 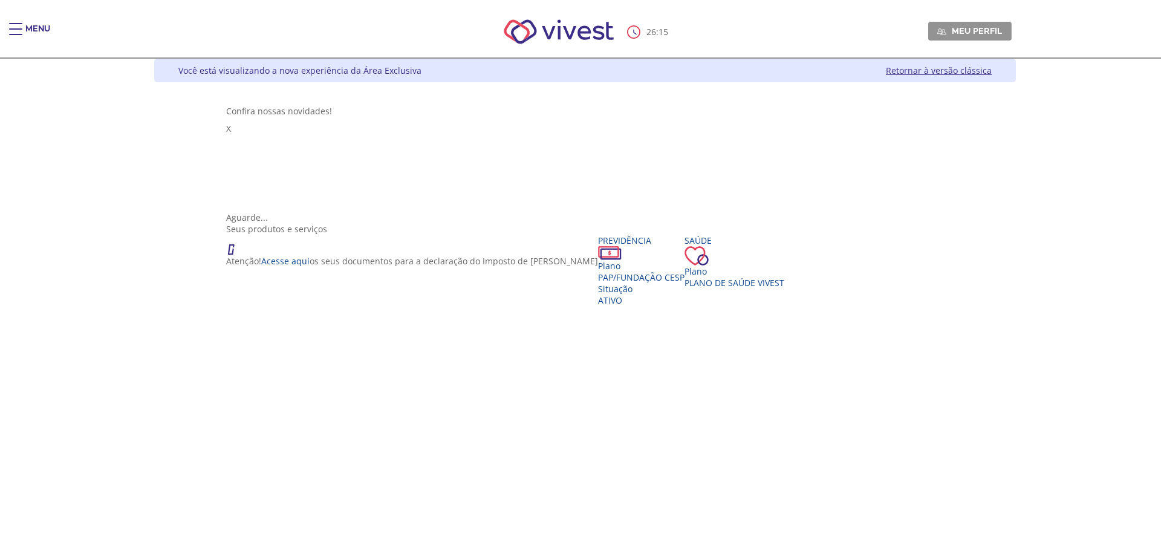 I want to click on span: Plano de Saúde VIVEST, so click(x=734, y=282).